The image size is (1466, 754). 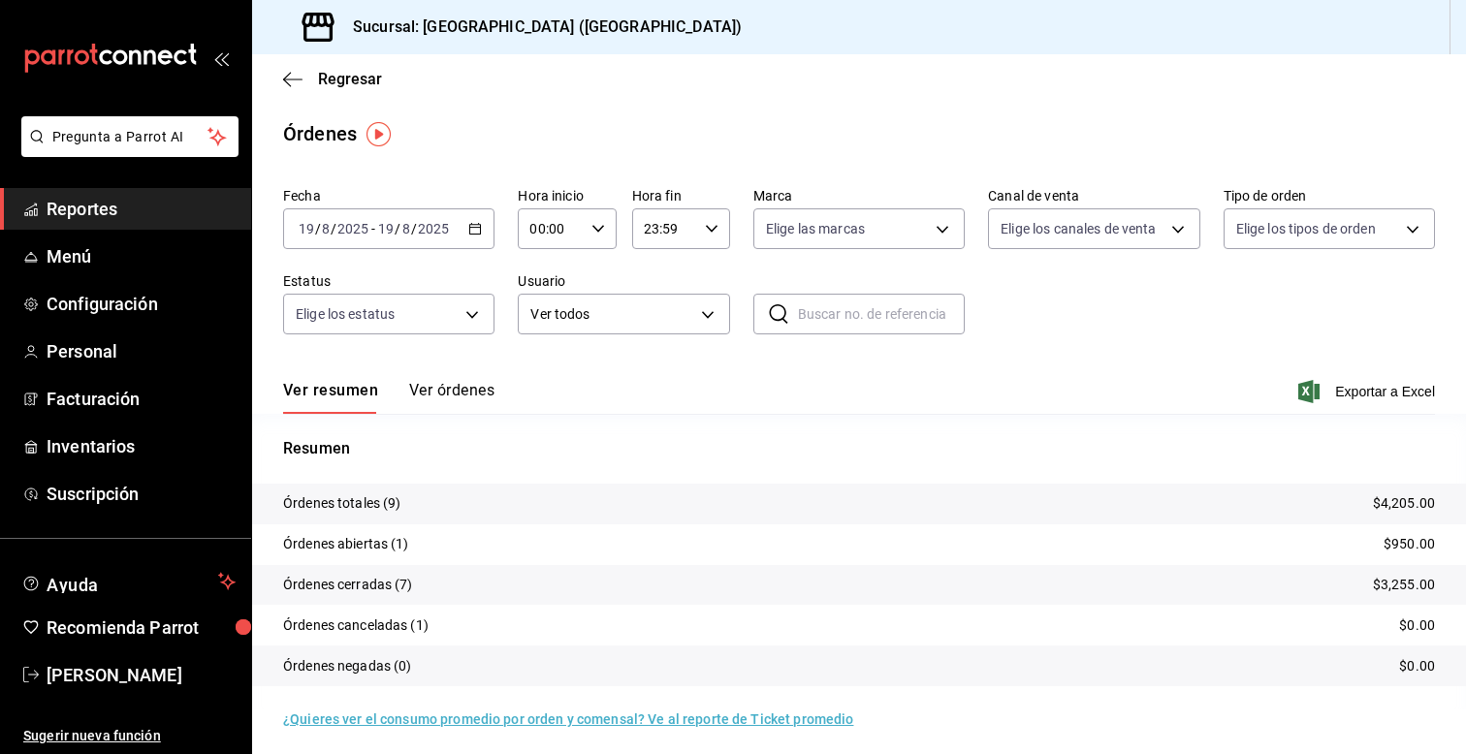 What do you see at coordinates (130, 137) in the screenshot?
I see `button: Pregunta a Parrot AI` at bounding box center [130, 137].